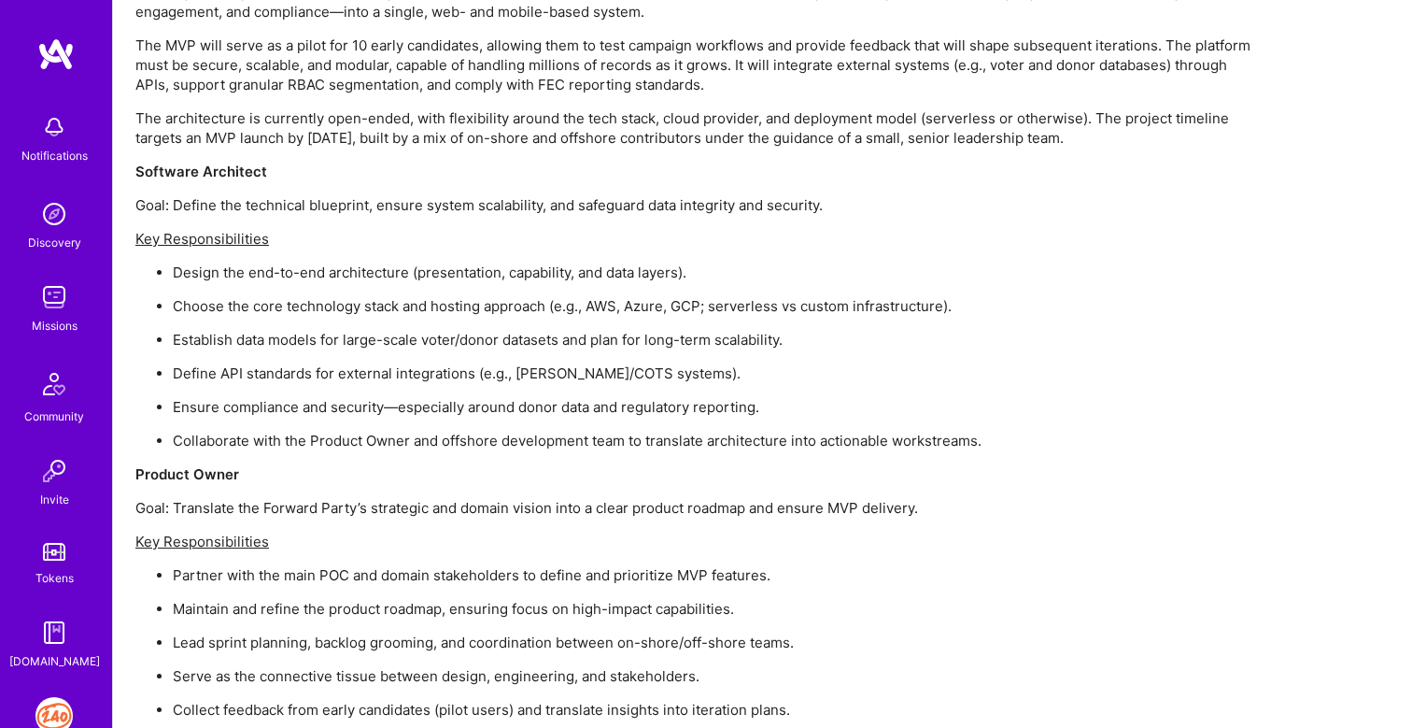 The width and height of the screenshot is (1412, 728). What do you see at coordinates (696, 128) in the screenshot?
I see `p: The architecture is currently open-ended, with flexibility around the tech stack, cloud provider,...` at bounding box center [696, 128].